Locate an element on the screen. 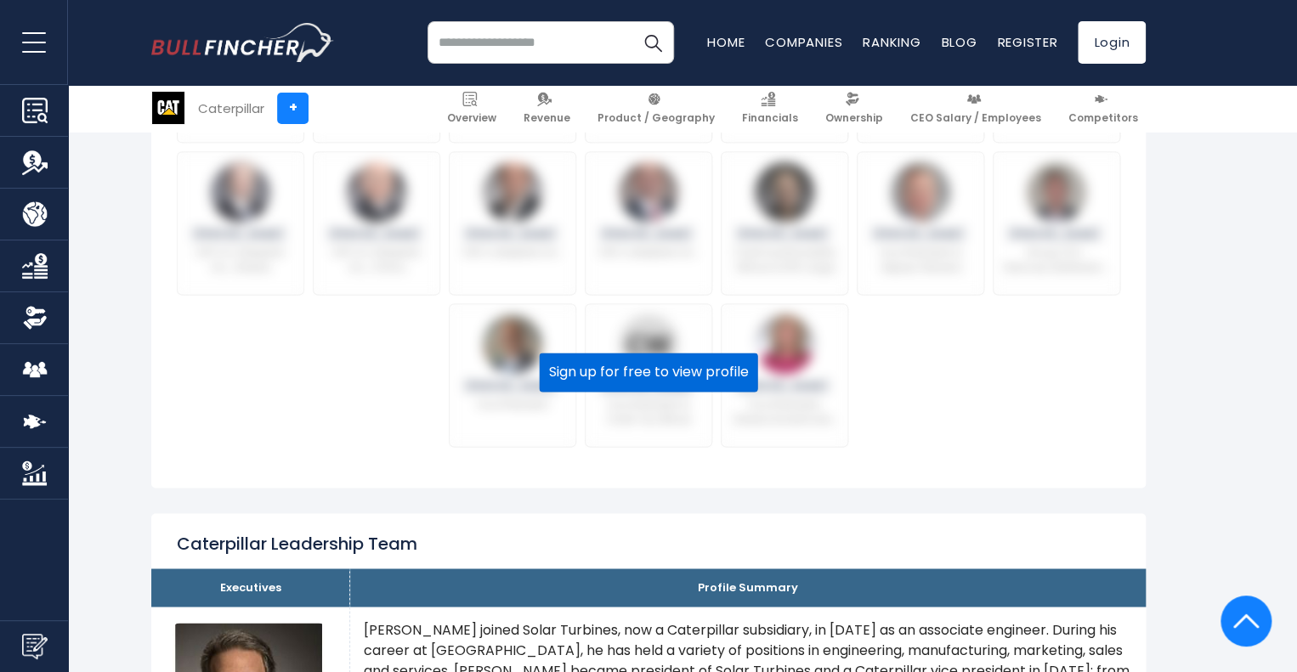 This screenshot has width=1297, height=672. button: Search is located at coordinates (653, 42).